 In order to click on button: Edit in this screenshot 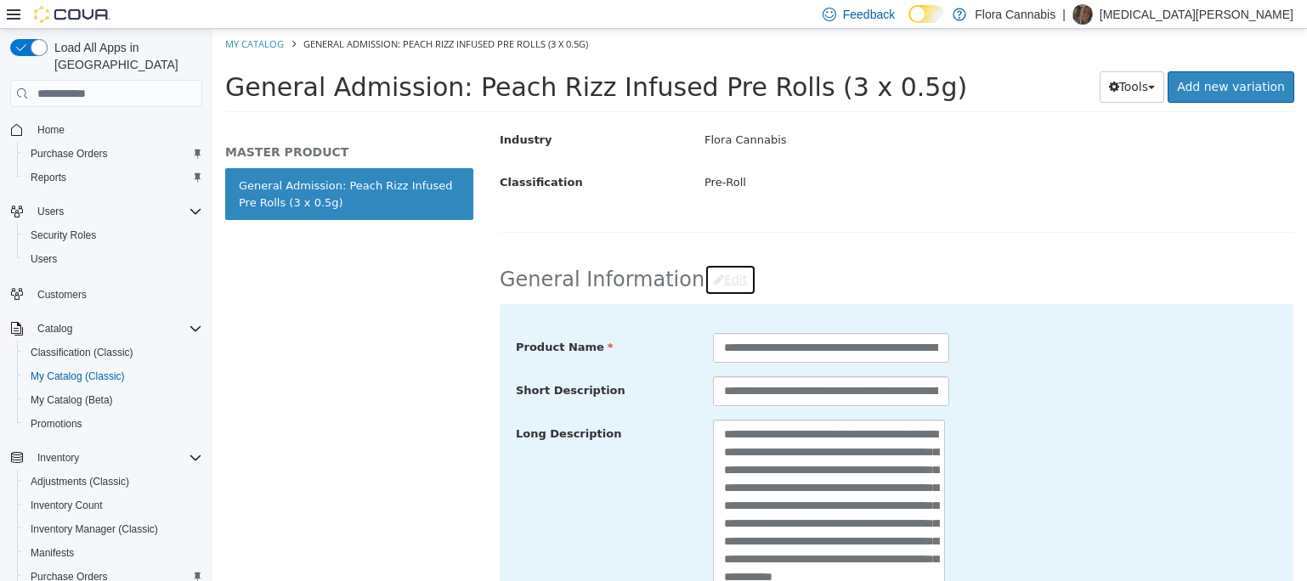, I will do `click(518, 251)`.